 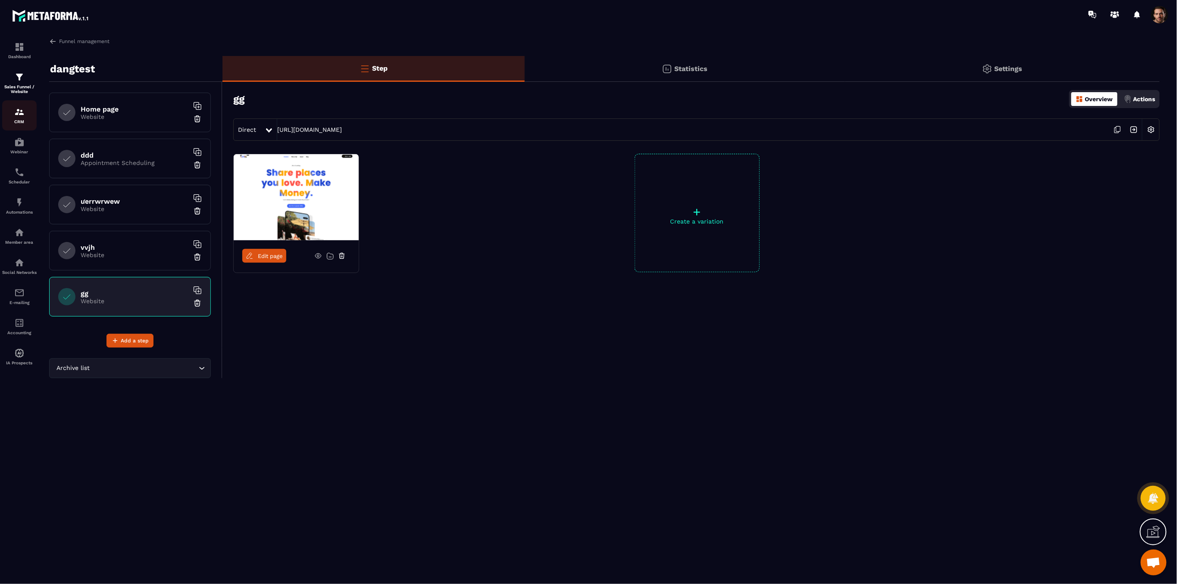 I want to click on p: Create a variation, so click(x=697, y=222).